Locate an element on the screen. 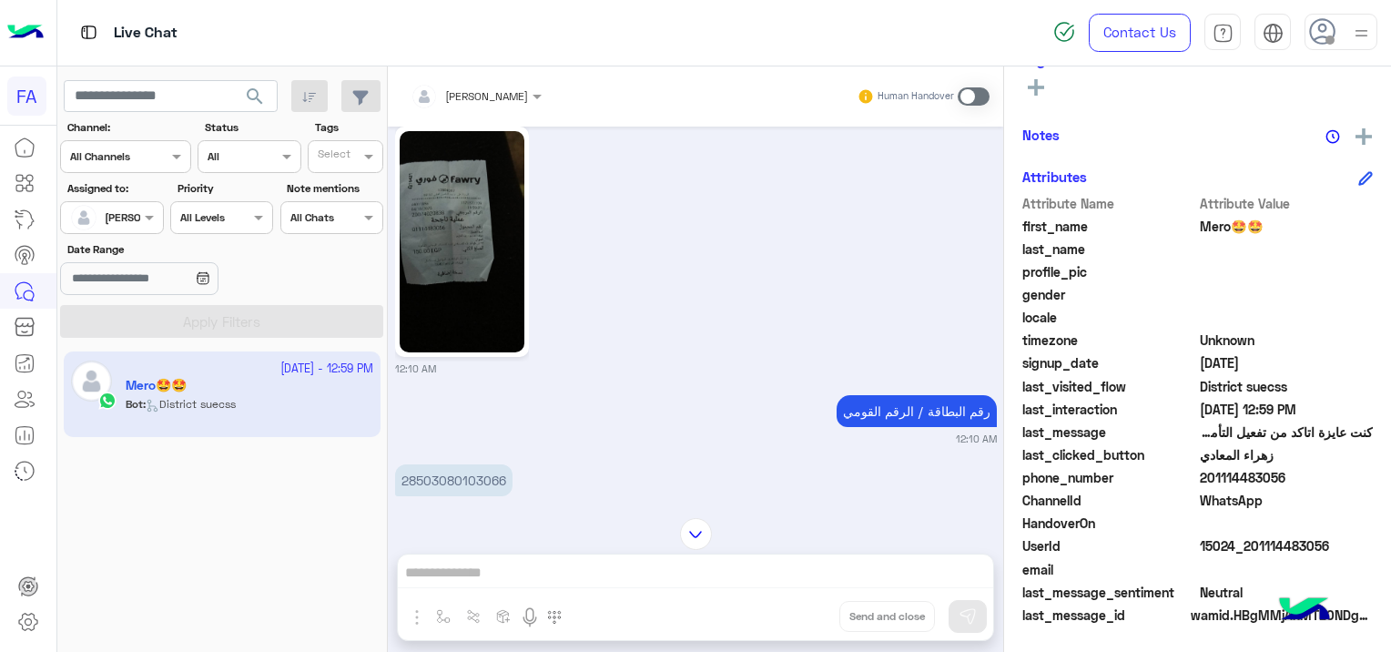 The height and width of the screenshot is (652, 1391). div: FA is located at coordinates (26, 96).